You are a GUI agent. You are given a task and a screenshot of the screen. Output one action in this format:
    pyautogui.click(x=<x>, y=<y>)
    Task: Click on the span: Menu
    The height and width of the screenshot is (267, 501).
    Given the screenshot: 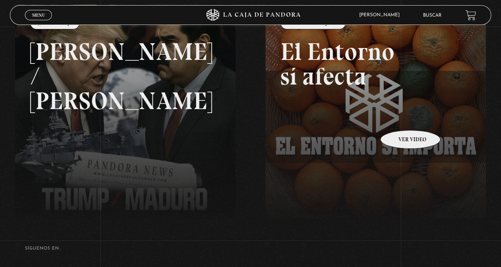 What is the action you would take?
    pyautogui.click(x=38, y=15)
    